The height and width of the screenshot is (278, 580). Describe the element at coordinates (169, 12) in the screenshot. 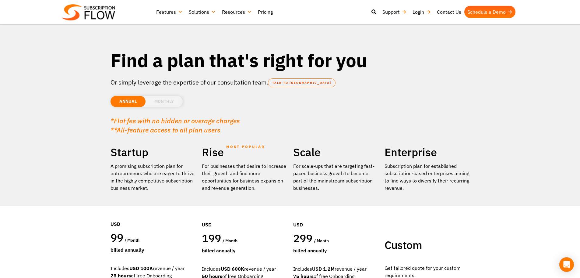

I see `a: Features` at that location.